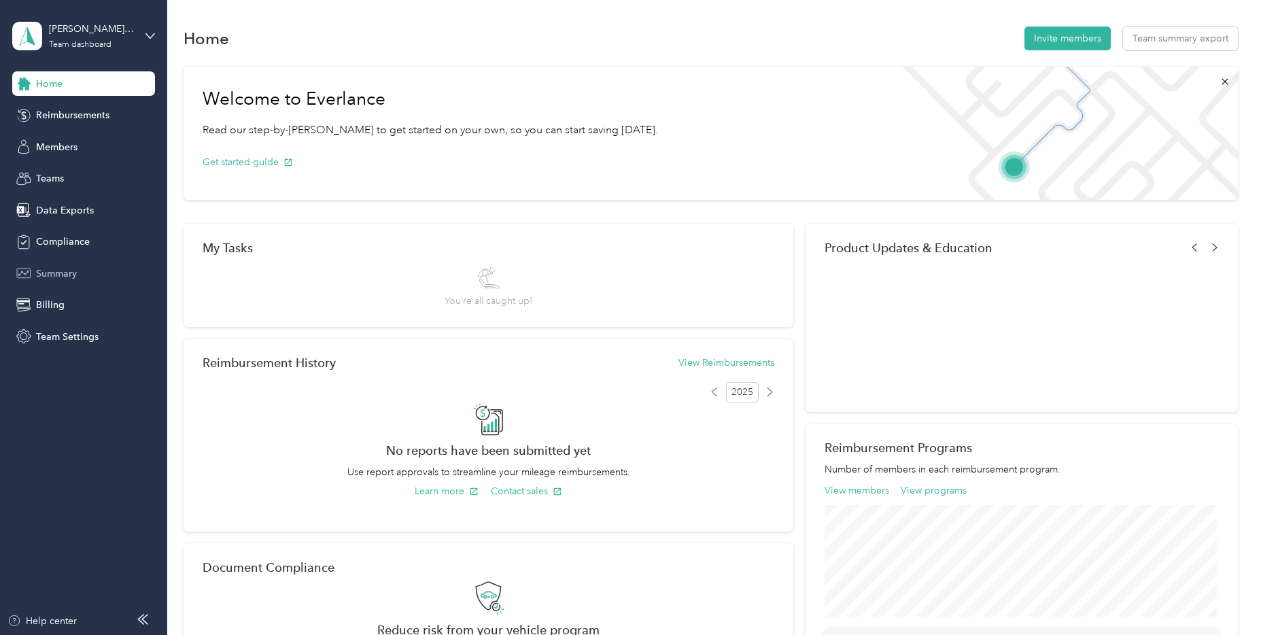  Describe the element at coordinates (269, 567) in the screenshot. I see `h2: Document Compliance` at that location.